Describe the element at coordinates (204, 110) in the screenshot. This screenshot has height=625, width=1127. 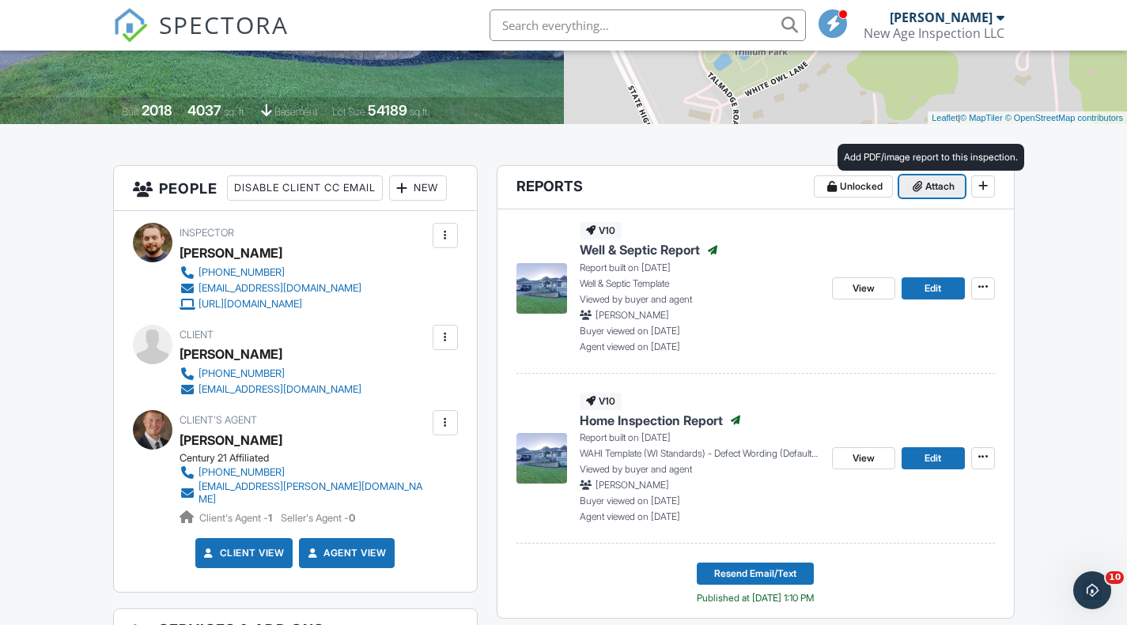
I see `div: 4037` at that location.